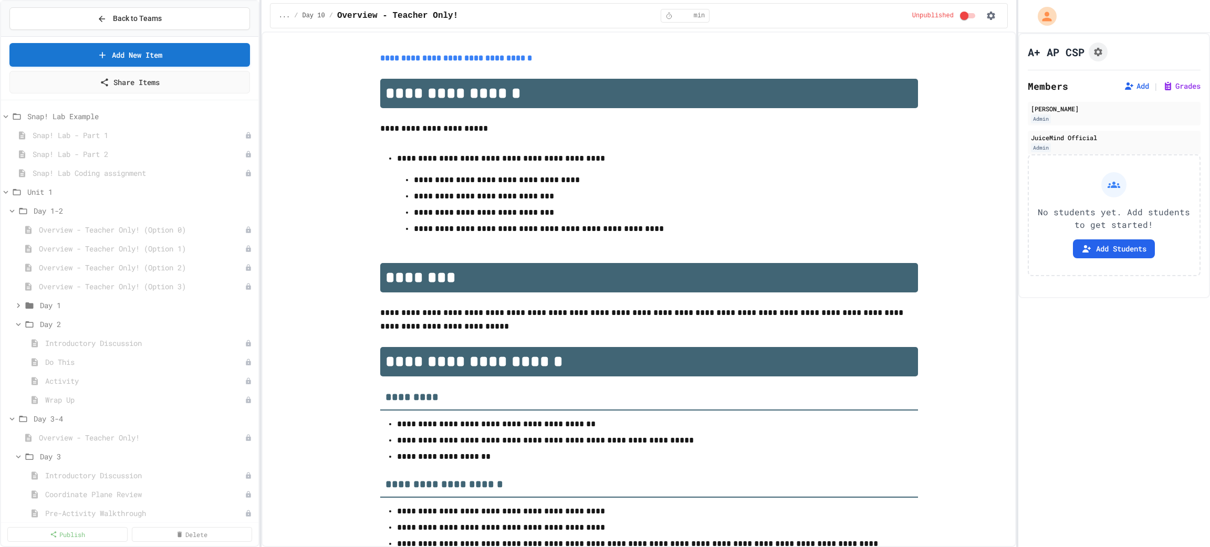 The height and width of the screenshot is (547, 1210). Describe the element at coordinates (192, 535) in the screenshot. I see `a: Delete` at that location.